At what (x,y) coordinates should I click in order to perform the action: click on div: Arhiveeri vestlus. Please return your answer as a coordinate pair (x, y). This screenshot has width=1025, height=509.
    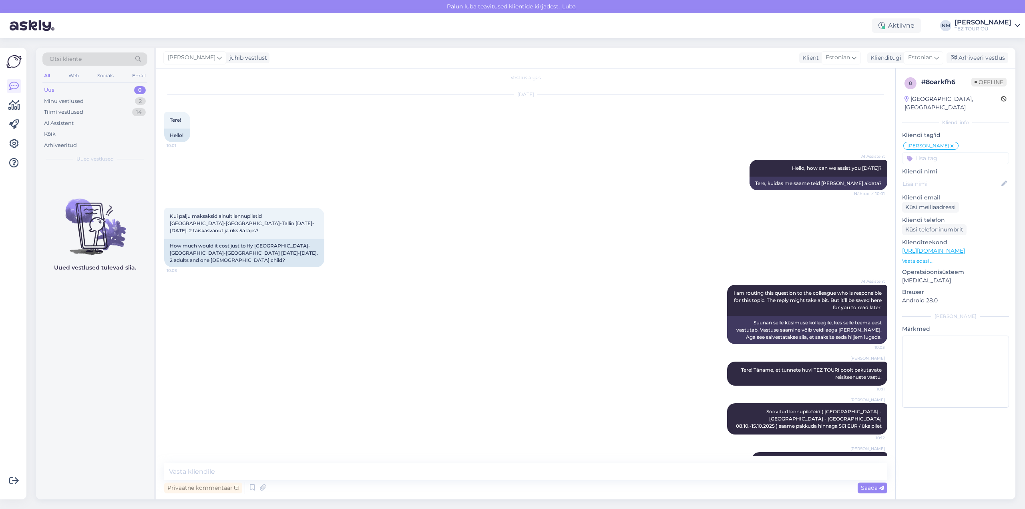
    Looking at the image, I should click on (977, 58).